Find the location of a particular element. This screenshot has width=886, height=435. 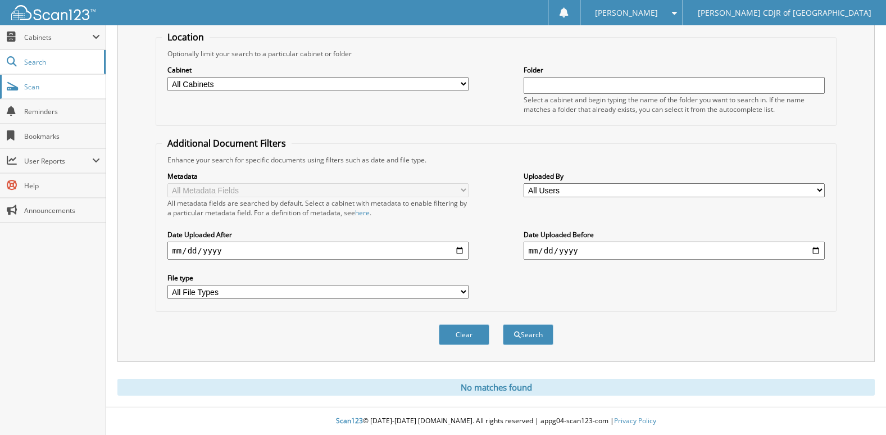

div: Optionally limit your search to a particular cabinet or folder is located at coordinates (496, 53).